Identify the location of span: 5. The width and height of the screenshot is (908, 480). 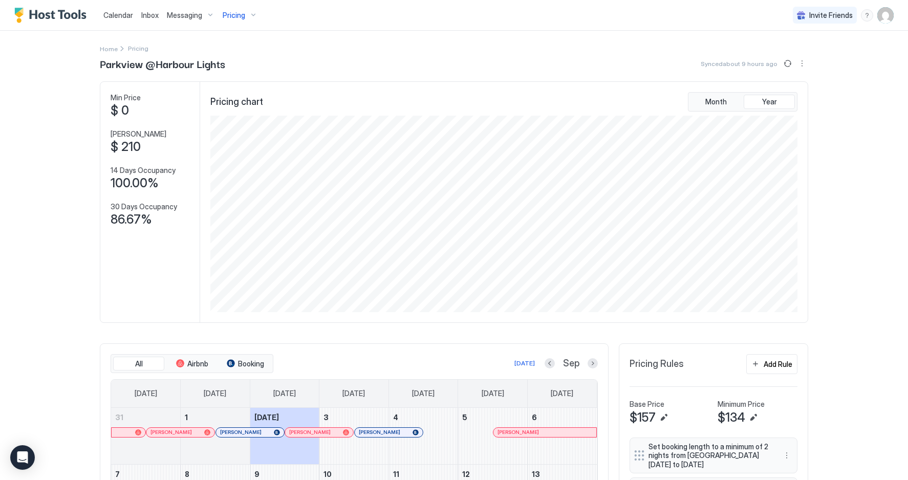
(465, 417).